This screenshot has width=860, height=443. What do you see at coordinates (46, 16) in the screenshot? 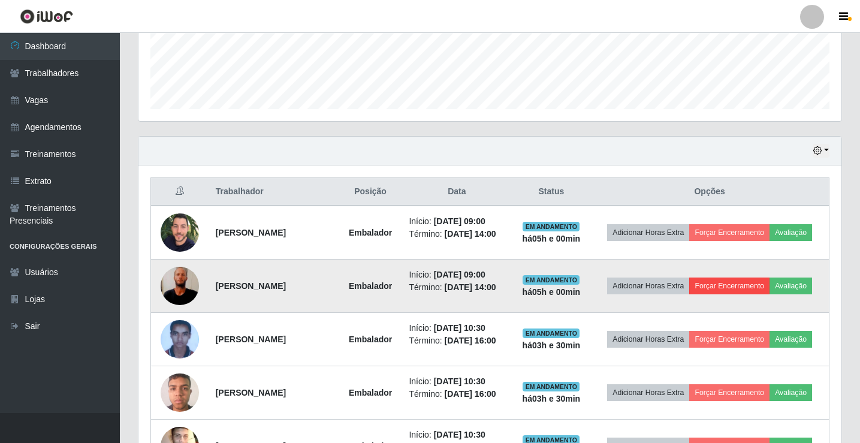
I see `img: CoreUI Logo` at bounding box center [46, 16].